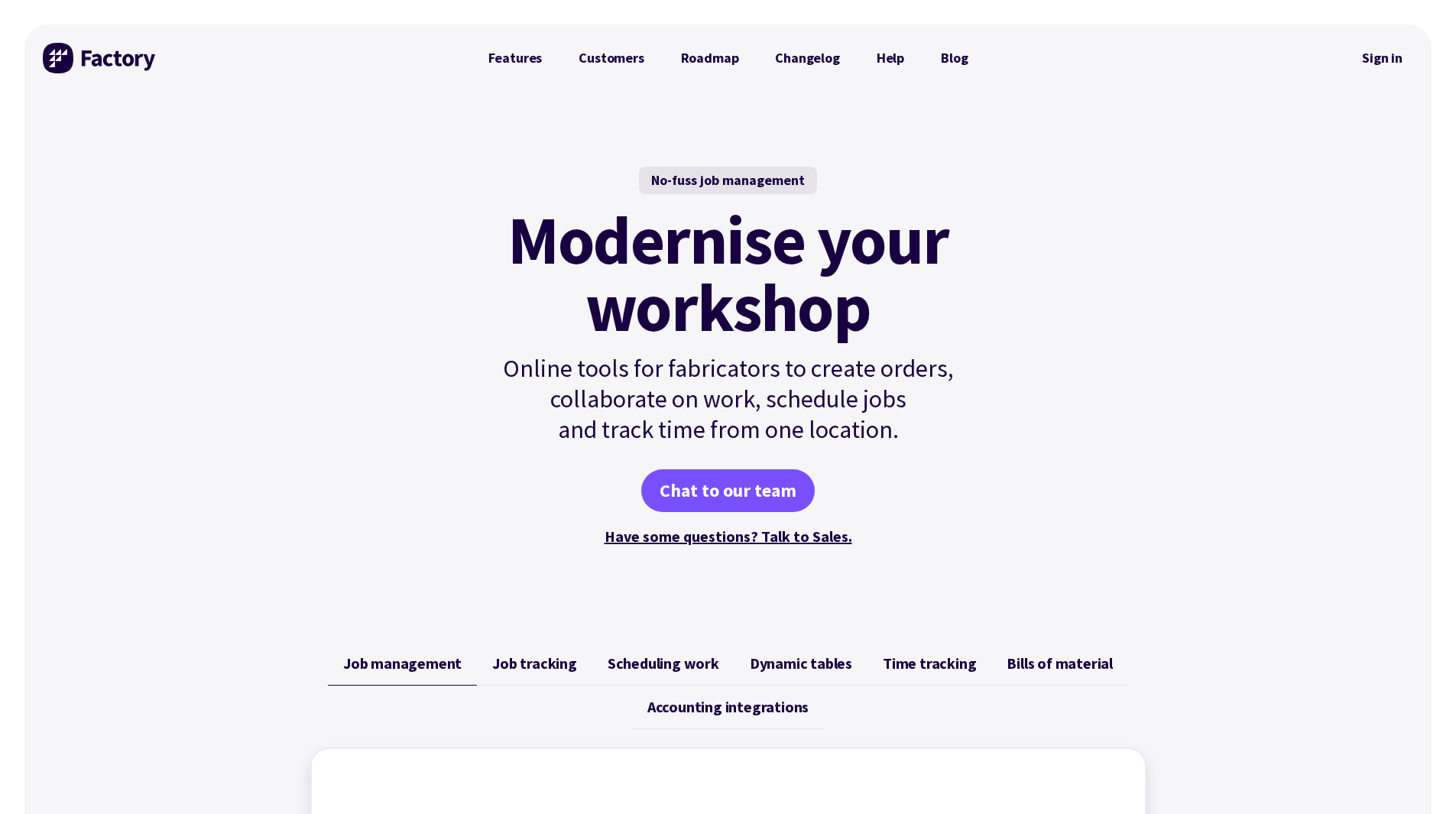  What do you see at coordinates (1382, 58) in the screenshot?
I see `nav: Secondary Navigation` at bounding box center [1382, 58].